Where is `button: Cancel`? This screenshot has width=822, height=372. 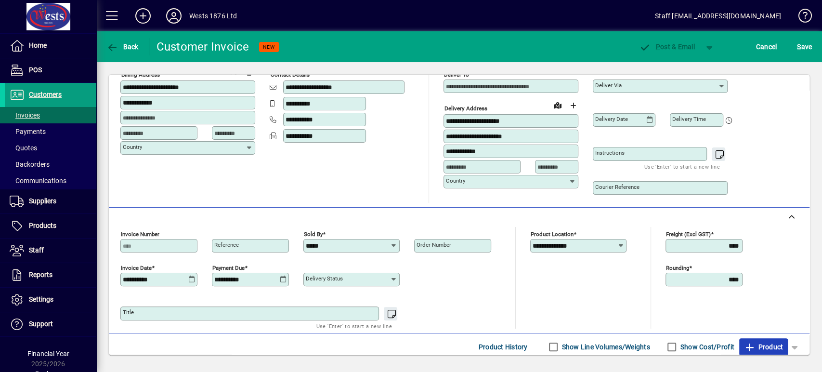
button: Cancel is located at coordinates (766, 47).